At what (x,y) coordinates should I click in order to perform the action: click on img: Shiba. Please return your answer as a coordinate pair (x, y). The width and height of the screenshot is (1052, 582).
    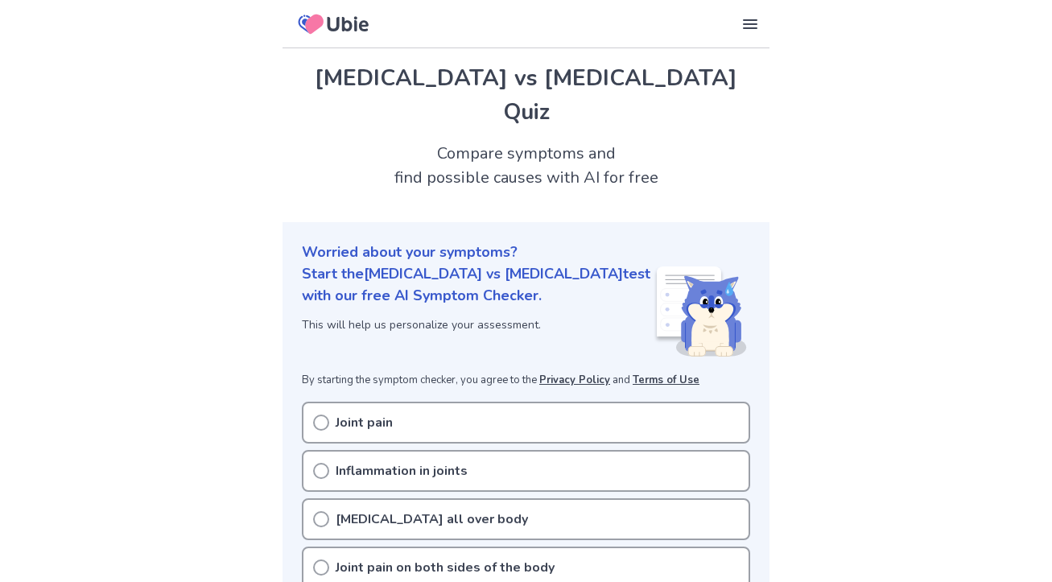
    Looking at the image, I should click on (700, 312).